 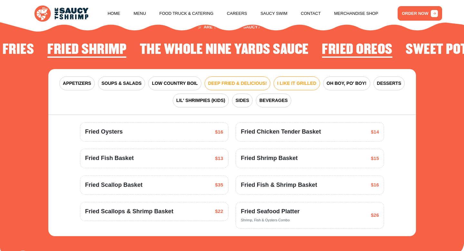 What do you see at coordinates (122, 83) in the screenshot?
I see `span: SOUPS & SALADS` at bounding box center [122, 83].